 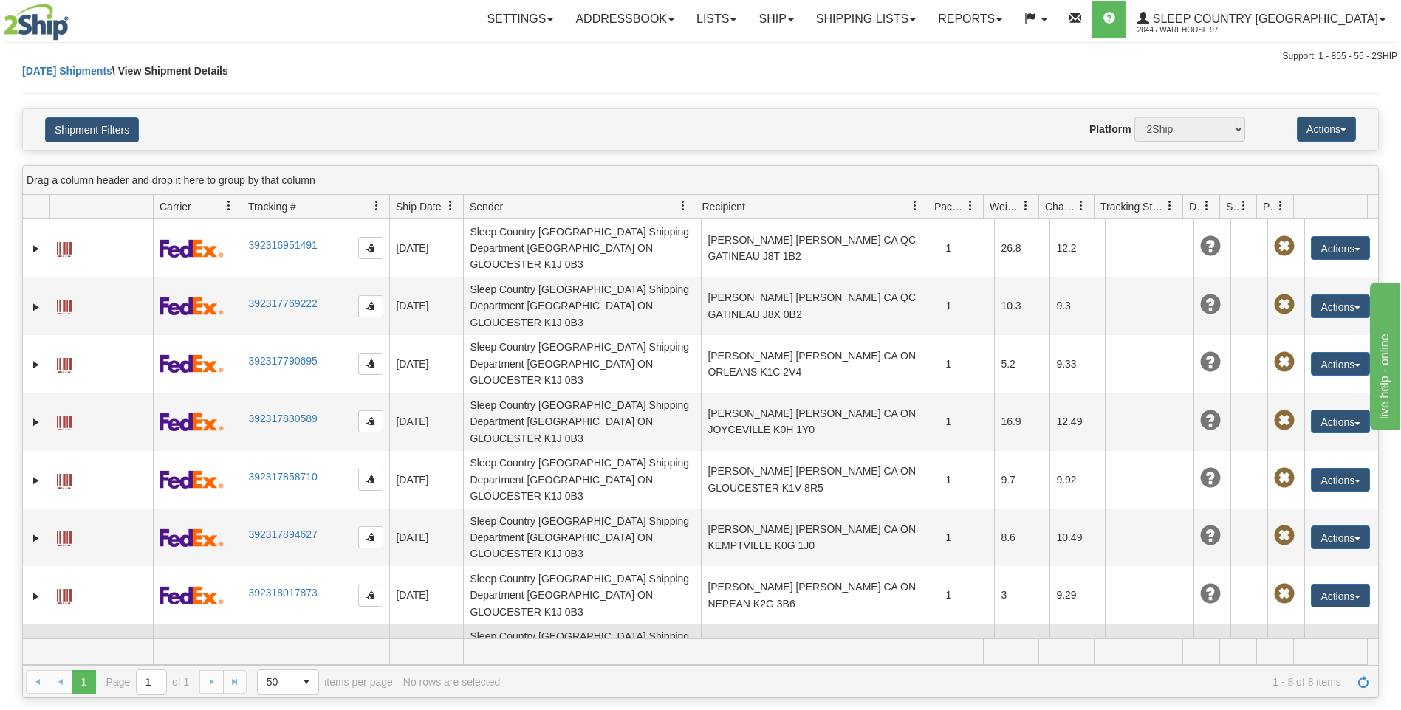 What do you see at coordinates (625, 19) in the screenshot?
I see `a: Addressbook` at bounding box center [625, 19].